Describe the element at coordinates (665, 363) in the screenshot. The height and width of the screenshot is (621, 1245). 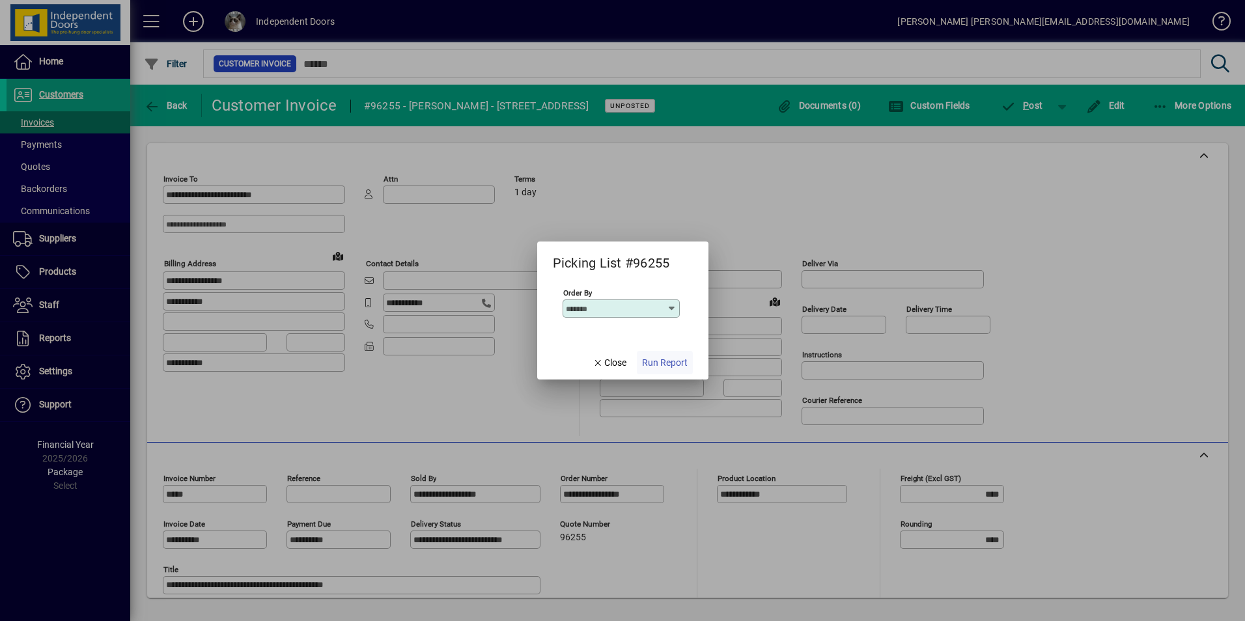
I see `span: Run Report` at that location.